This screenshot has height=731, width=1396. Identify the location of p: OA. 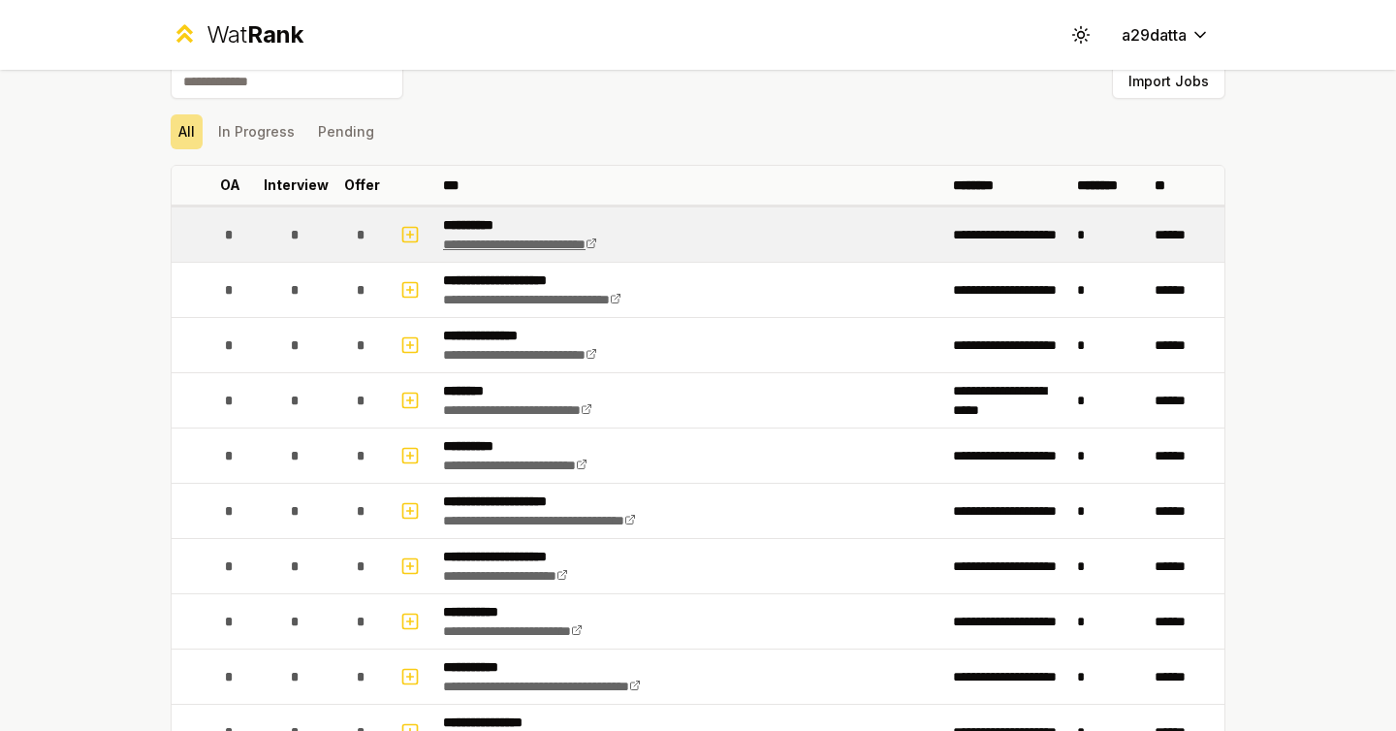
(230, 185).